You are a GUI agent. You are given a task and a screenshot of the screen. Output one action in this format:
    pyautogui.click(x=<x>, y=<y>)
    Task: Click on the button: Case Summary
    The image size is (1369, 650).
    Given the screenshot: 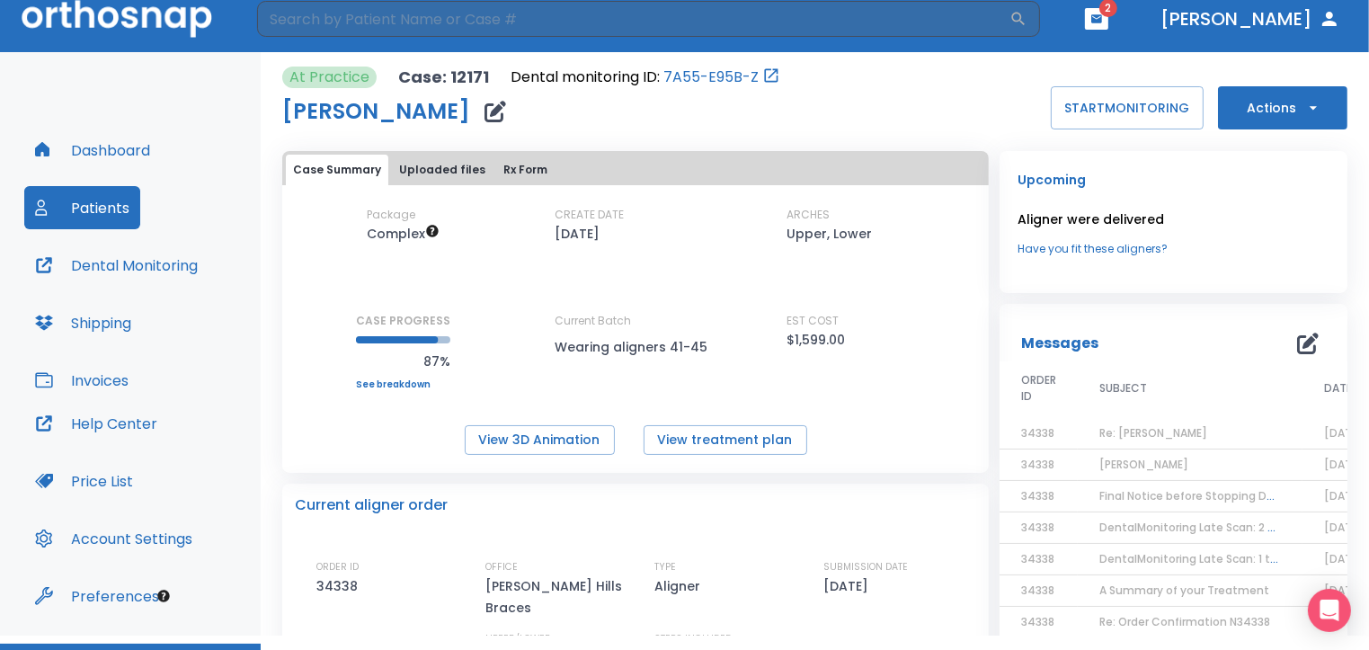 What is the action you would take?
    pyautogui.click(x=337, y=170)
    